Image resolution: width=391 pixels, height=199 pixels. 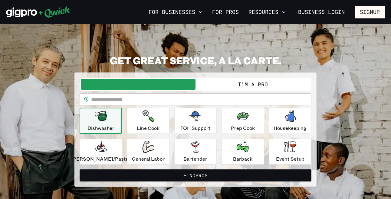 I want to click on button: I'm a Business, so click(x=138, y=84).